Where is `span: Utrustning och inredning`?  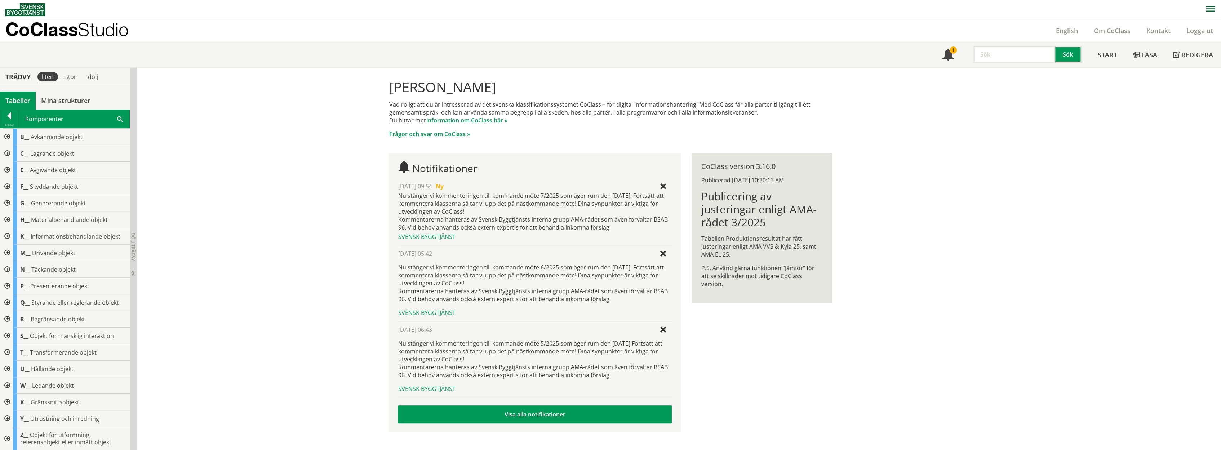 span: Utrustning och inredning is located at coordinates (65, 419).